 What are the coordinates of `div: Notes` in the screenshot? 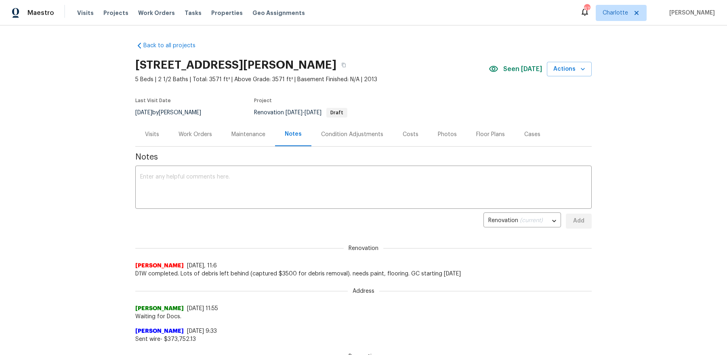 It's located at (293, 134).